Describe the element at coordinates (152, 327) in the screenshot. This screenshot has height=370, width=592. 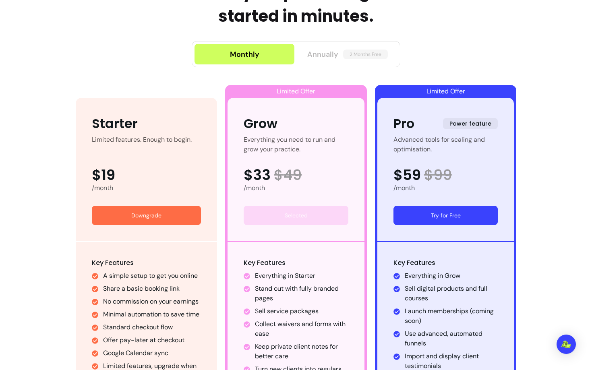
I see `li: Standard checkout flow` at that location.